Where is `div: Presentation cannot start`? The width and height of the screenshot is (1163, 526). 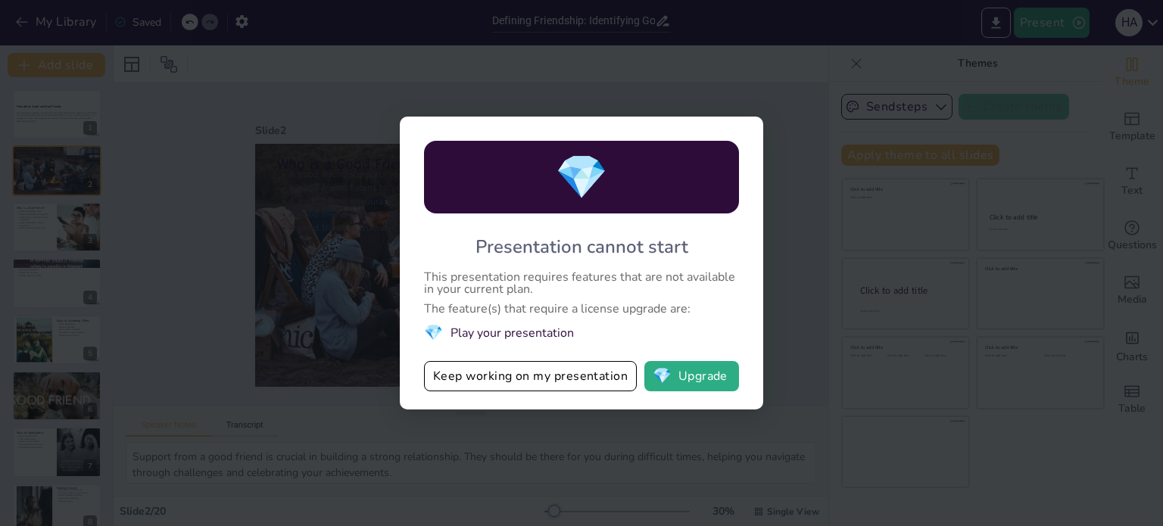 div: Presentation cannot start is located at coordinates (582, 247).